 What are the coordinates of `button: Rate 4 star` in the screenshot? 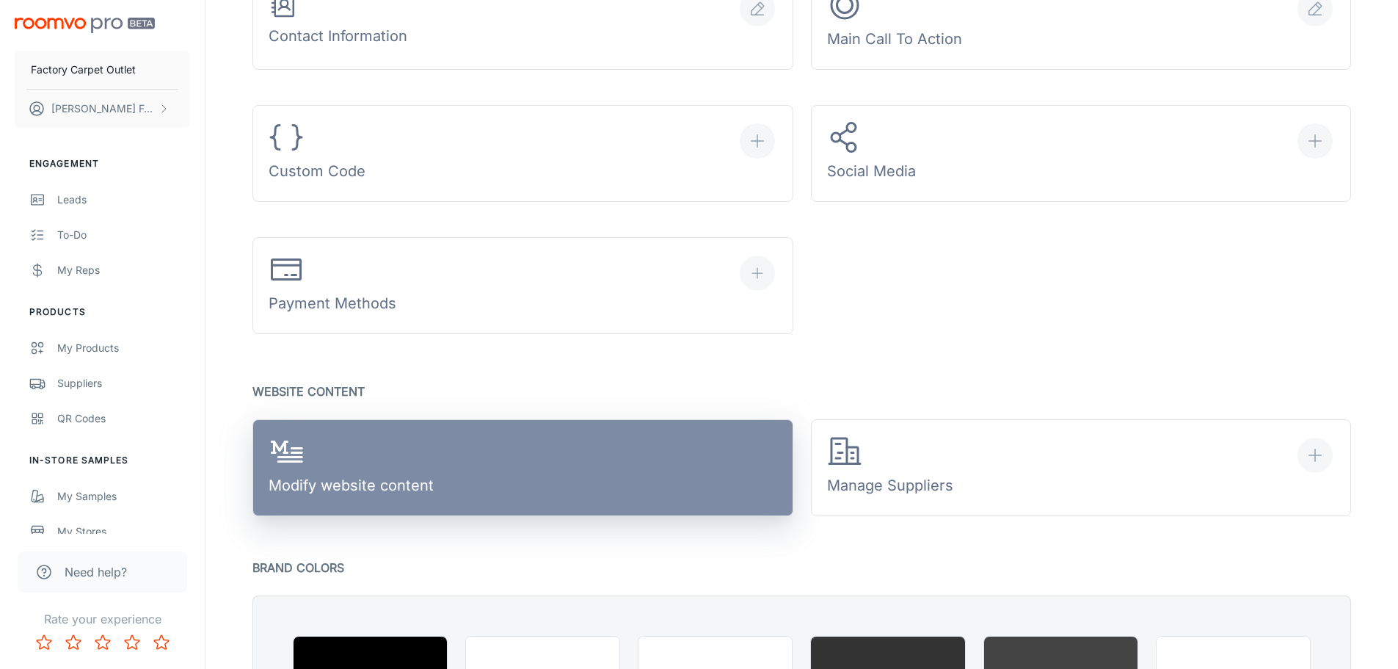 It's located at (132, 642).